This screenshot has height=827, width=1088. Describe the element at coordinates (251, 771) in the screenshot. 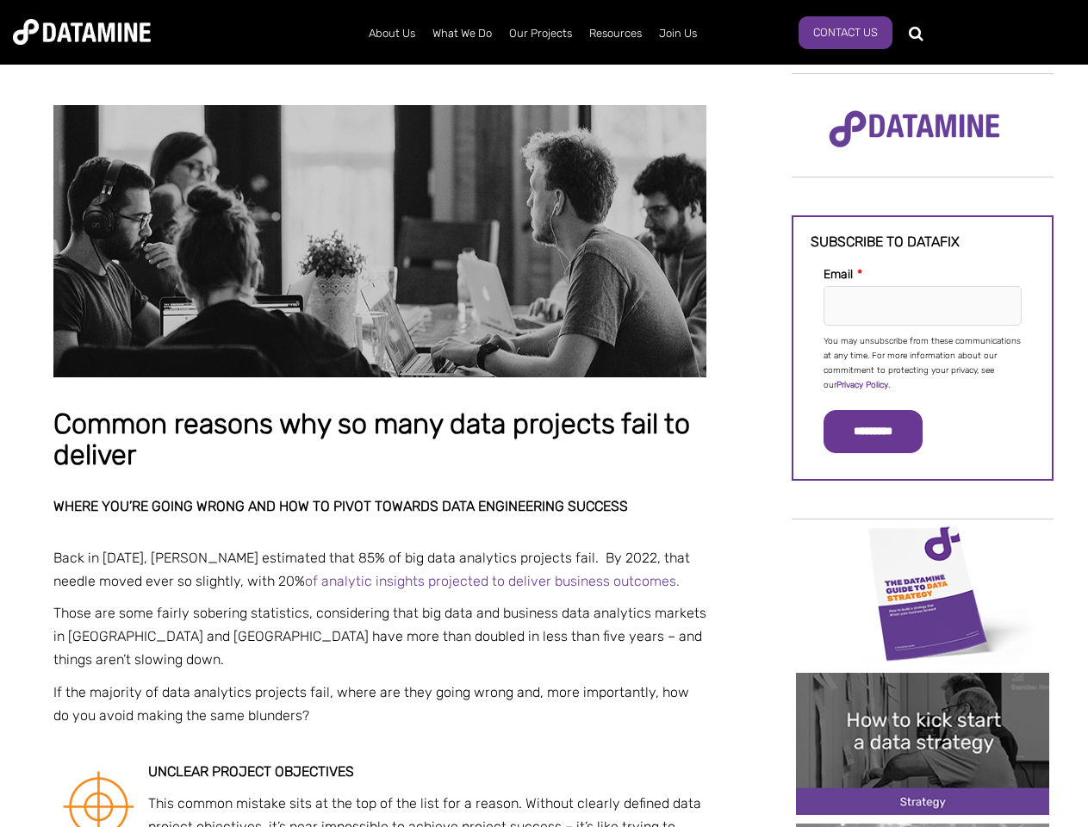

I see `strong: Unclear project objectives` at that location.